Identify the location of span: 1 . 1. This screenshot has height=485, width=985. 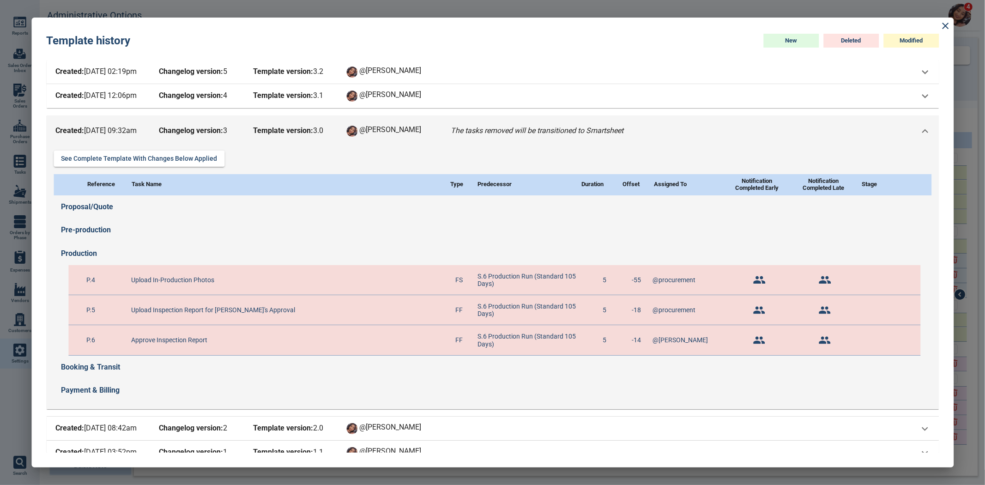
(293, 453).